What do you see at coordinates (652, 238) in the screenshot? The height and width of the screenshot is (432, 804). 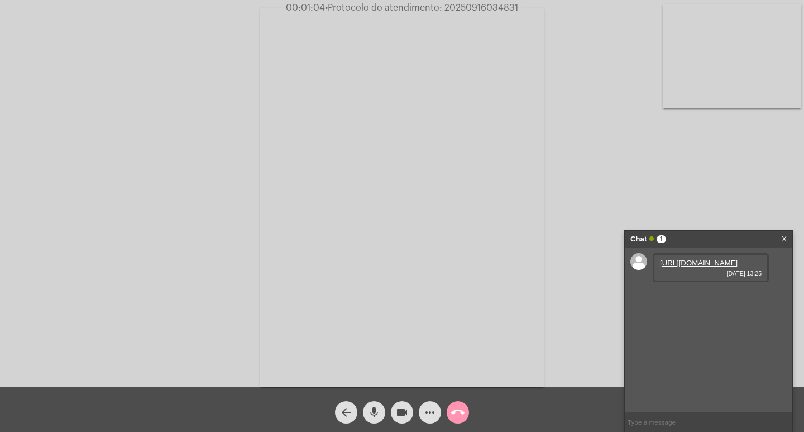 I see `span: Online` at bounding box center [652, 238].